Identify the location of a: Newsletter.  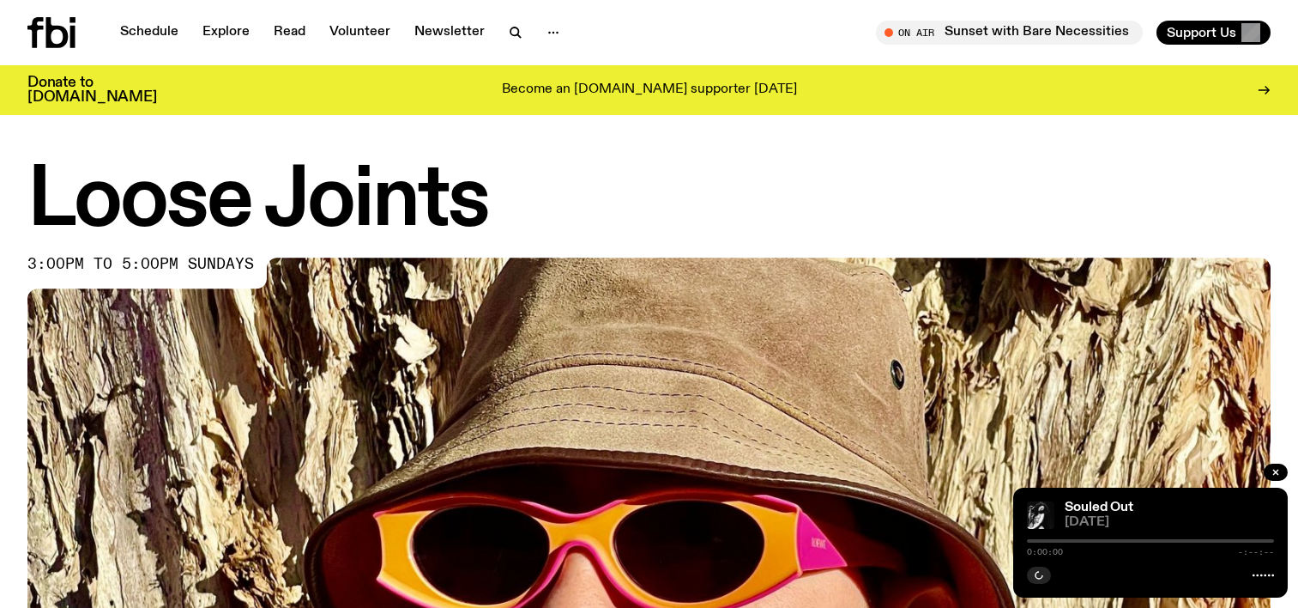
(450, 33).